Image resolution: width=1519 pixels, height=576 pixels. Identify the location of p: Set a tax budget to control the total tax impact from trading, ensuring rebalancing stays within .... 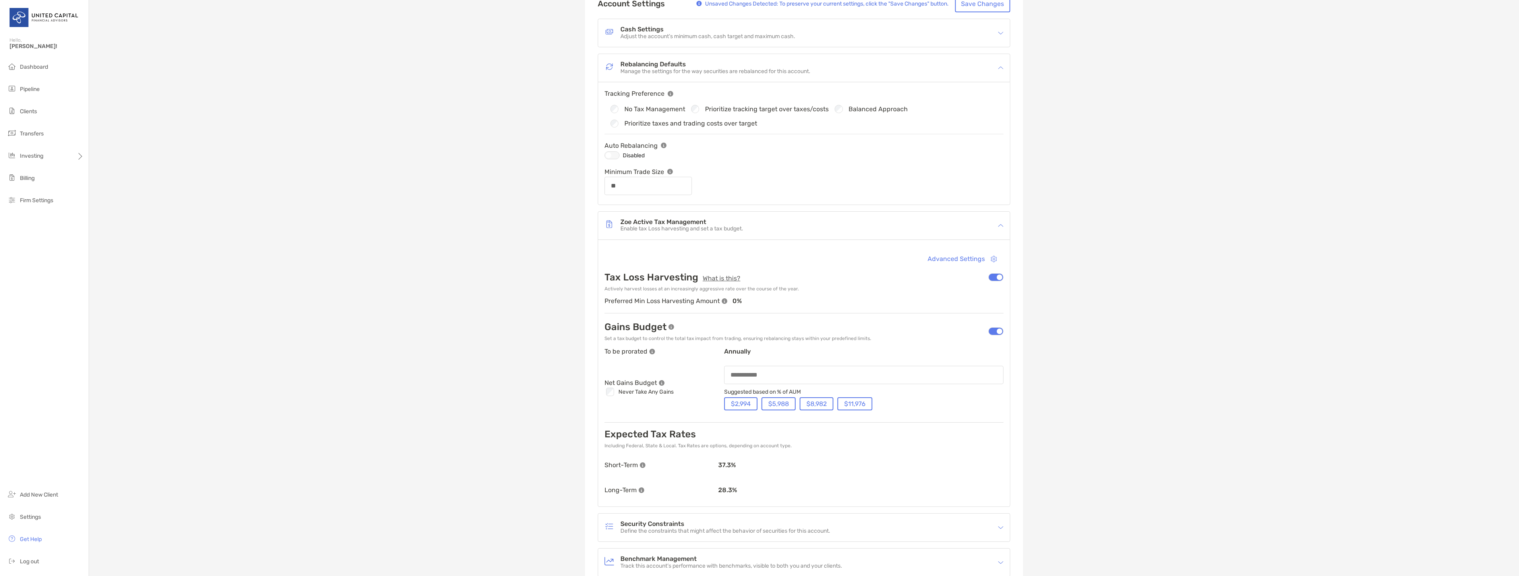
(738, 339).